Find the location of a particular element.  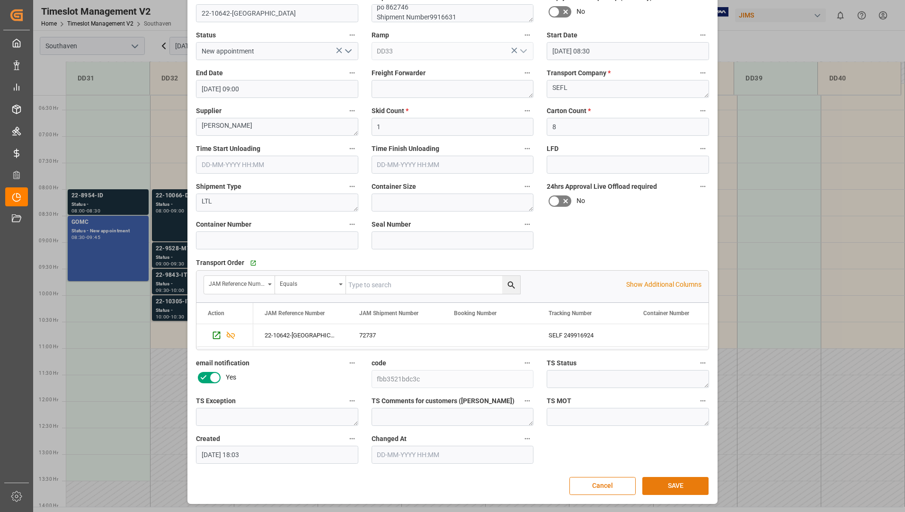

button: Supplier is located at coordinates (352, 111).